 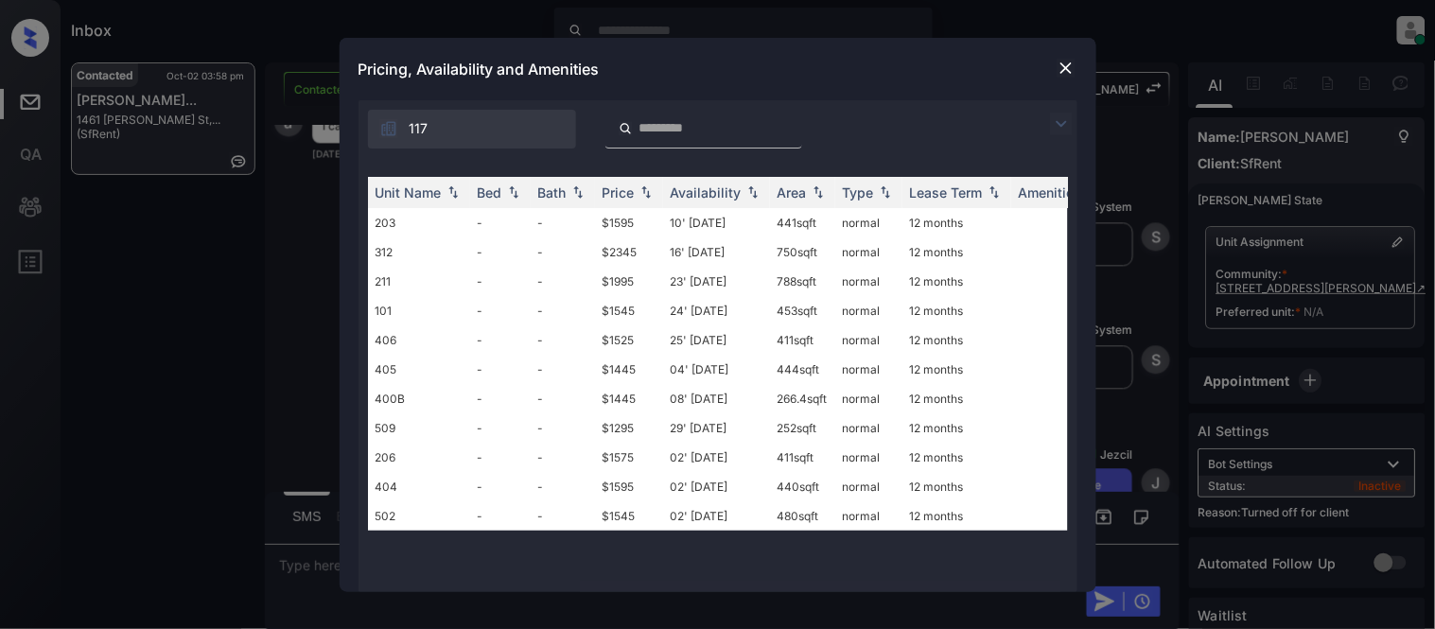 I want to click on div: Bath, so click(x=552, y=192).